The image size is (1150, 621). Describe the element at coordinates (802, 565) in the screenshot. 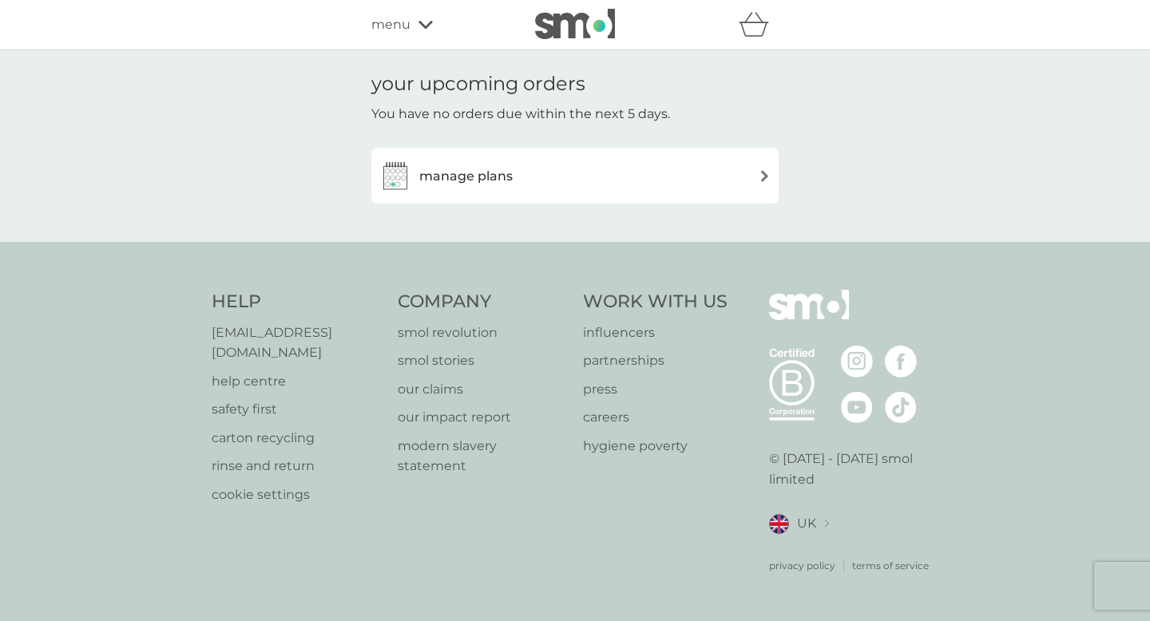

I see `a: privacy policy` at that location.